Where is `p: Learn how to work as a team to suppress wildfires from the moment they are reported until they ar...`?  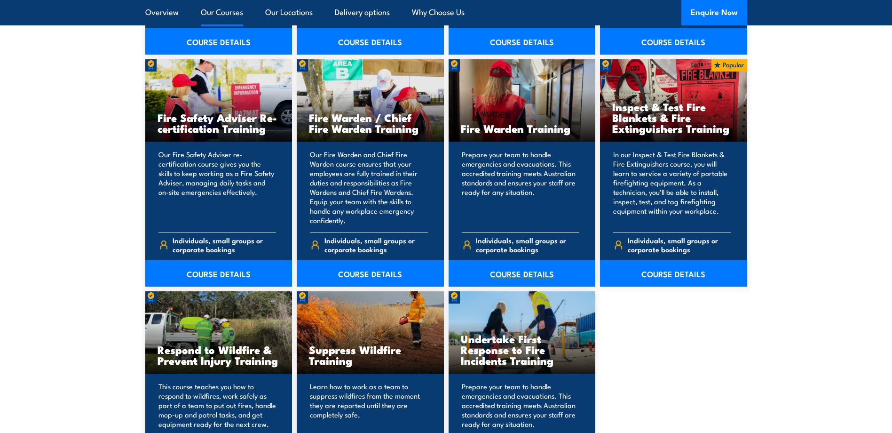
p: Learn how to work as a team to suppress wildfires from the moment they are reported until they ar... is located at coordinates (369, 405).